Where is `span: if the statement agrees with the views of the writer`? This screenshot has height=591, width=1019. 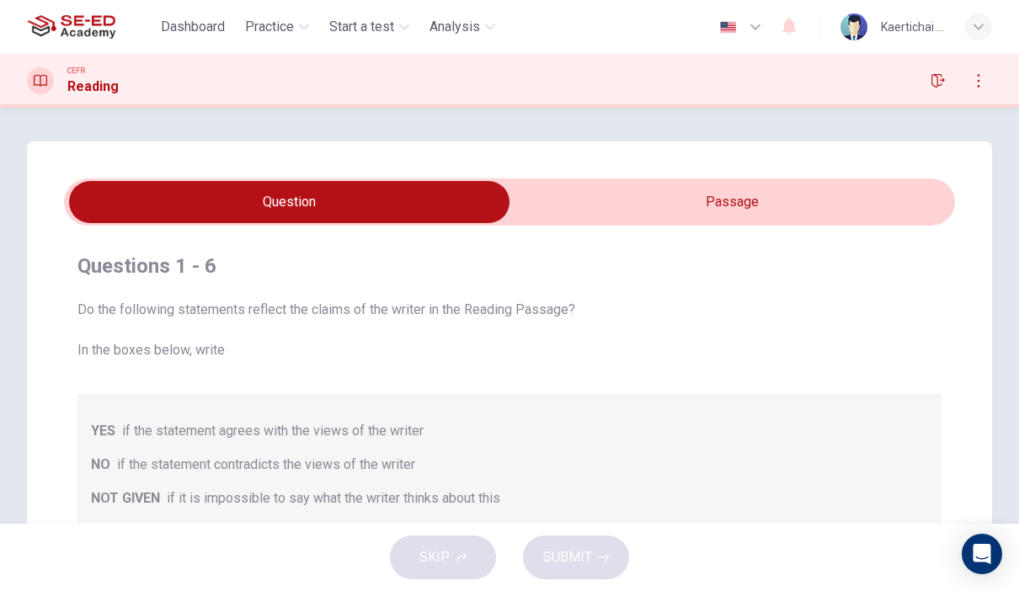 span: if the statement agrees with the views of the writer is located at coordinates (273, 431).